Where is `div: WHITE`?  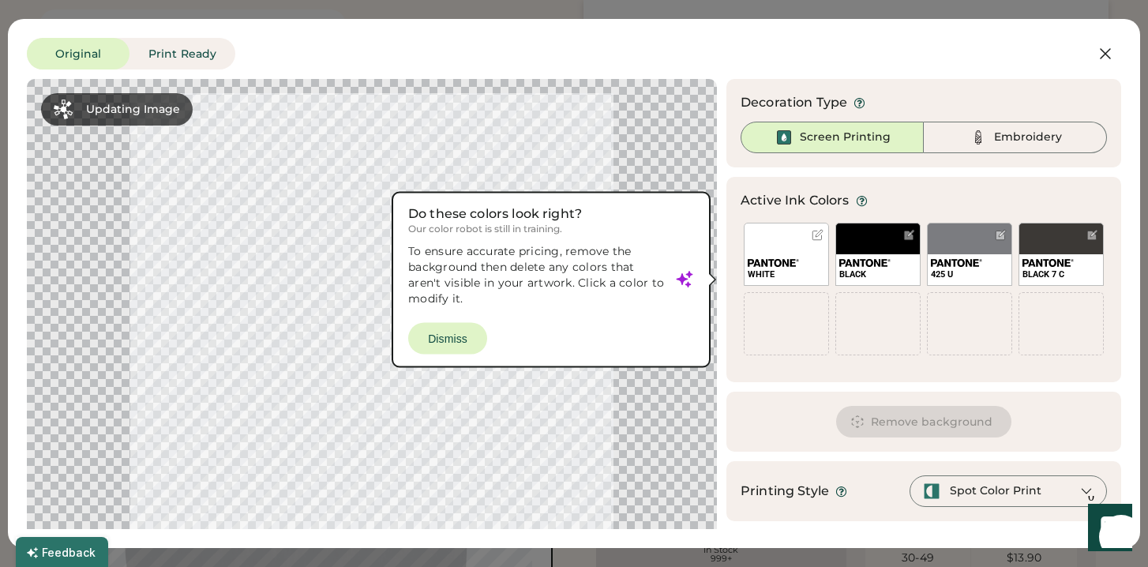 div: WHITE is located at coordinates (787, 274).